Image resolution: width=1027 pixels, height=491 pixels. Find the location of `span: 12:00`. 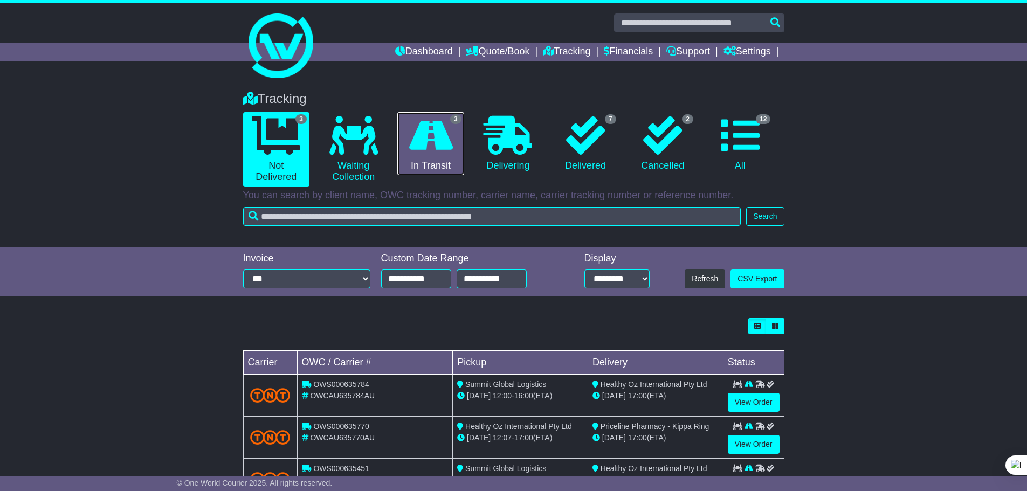

span: 12:00 is located at coordinates (502, 396).